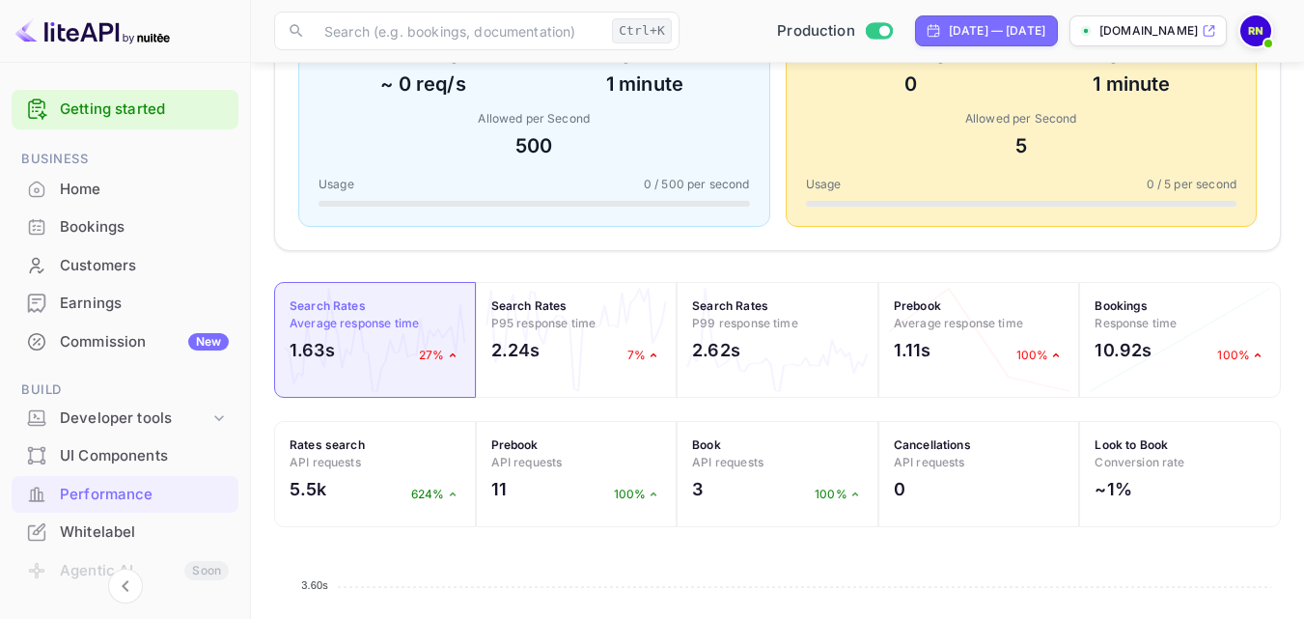 This screenshot has height=619, width=1304. Describe the element at coordinates (124, 302) in the screenshot. I see `a: Earnings` at that location.